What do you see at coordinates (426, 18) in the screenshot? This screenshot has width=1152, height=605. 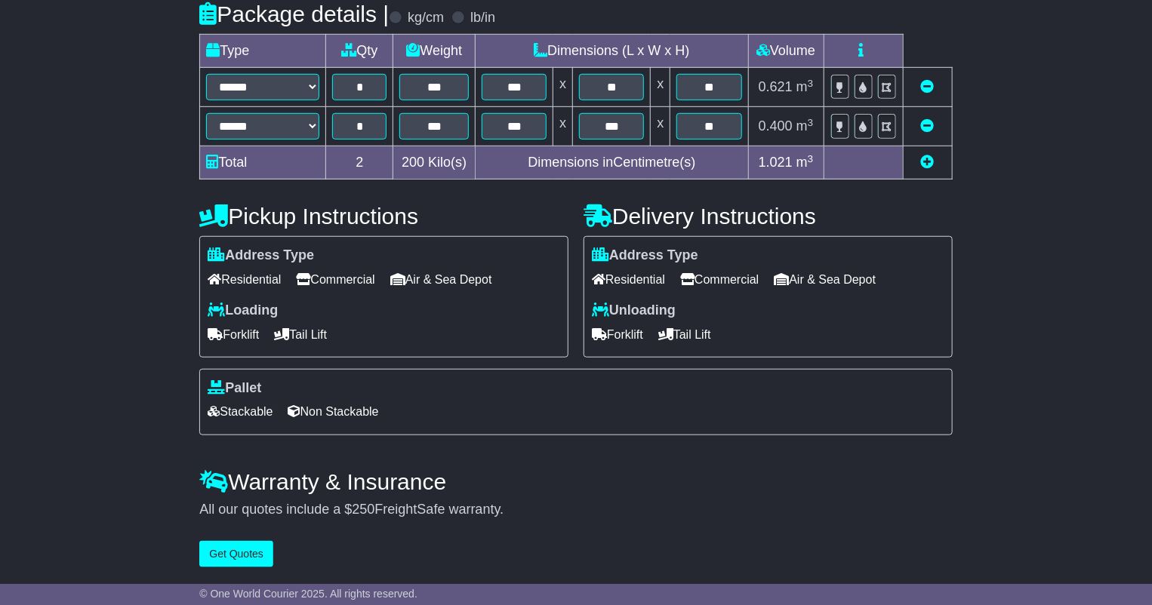 I see `label: kg/cm` at bounding box center [426, 18].